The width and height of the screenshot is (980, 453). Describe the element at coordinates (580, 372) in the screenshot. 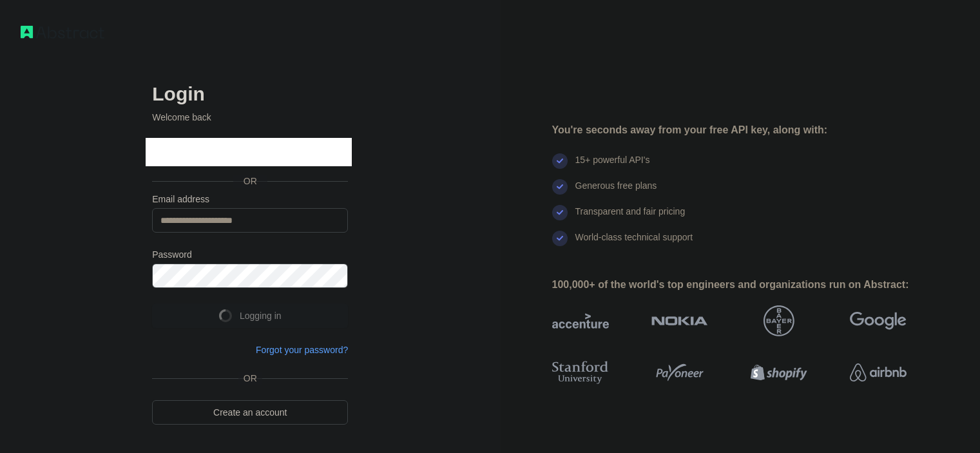

I see `img: stanford university` at that location.